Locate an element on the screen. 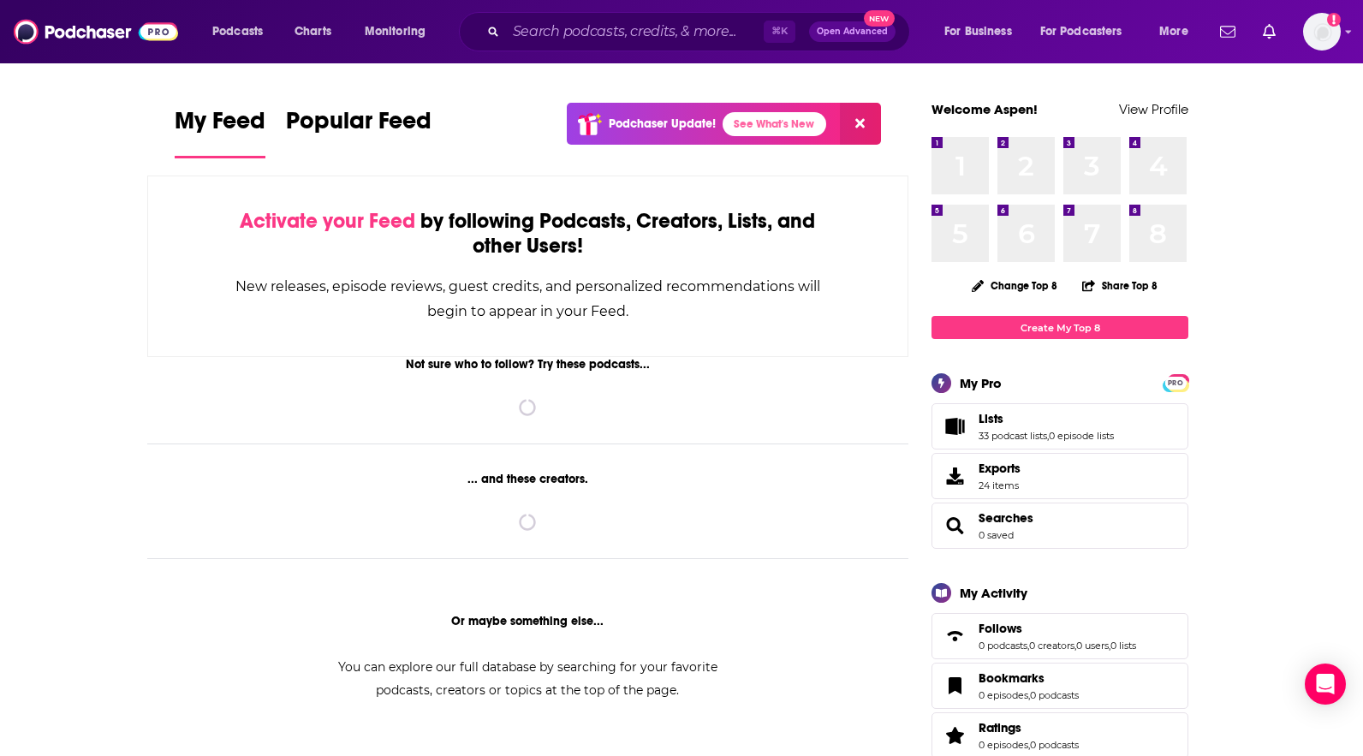 The height and width of the screenshot is (756, 1363). span: For Podcasters is located at coordinates (1081, 32).